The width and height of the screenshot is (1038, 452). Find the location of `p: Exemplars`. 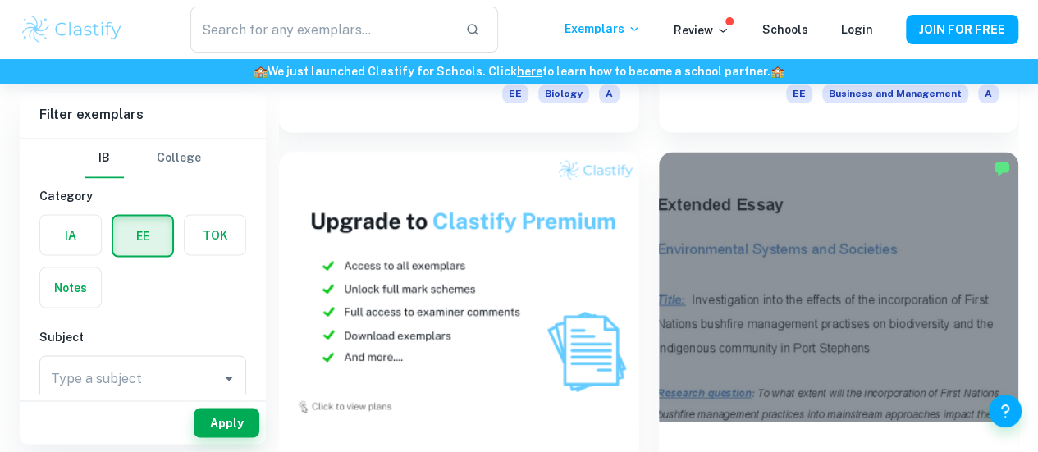

p: Exemplars is located at coordinates (602, 29).